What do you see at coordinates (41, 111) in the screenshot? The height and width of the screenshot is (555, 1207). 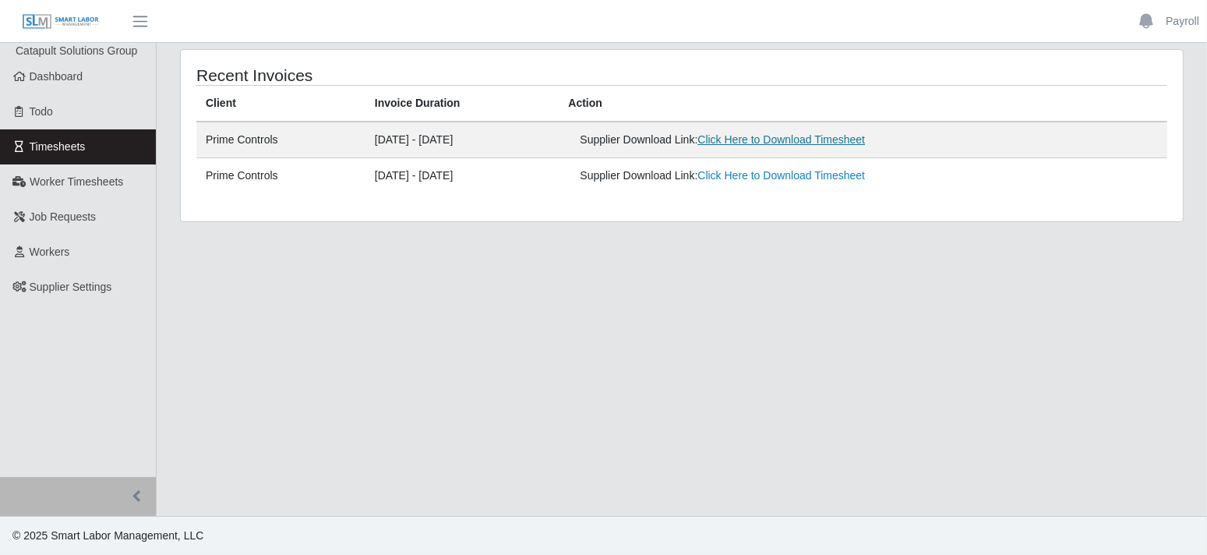 I see `span: Todo` at bounding box center [41, 111].